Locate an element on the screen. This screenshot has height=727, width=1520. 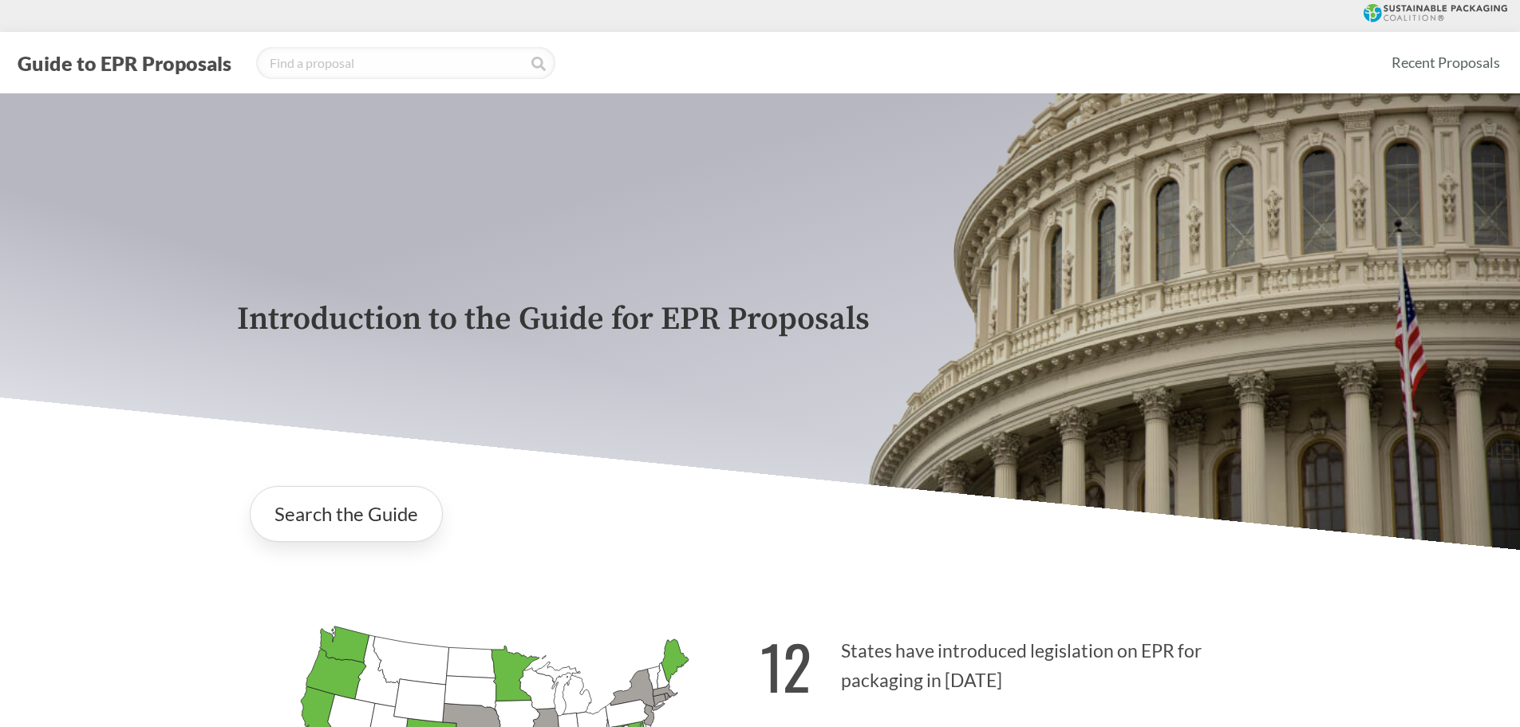
p: Introduction to the Guide for EPR Proposals is located at coordinates (760, 319).